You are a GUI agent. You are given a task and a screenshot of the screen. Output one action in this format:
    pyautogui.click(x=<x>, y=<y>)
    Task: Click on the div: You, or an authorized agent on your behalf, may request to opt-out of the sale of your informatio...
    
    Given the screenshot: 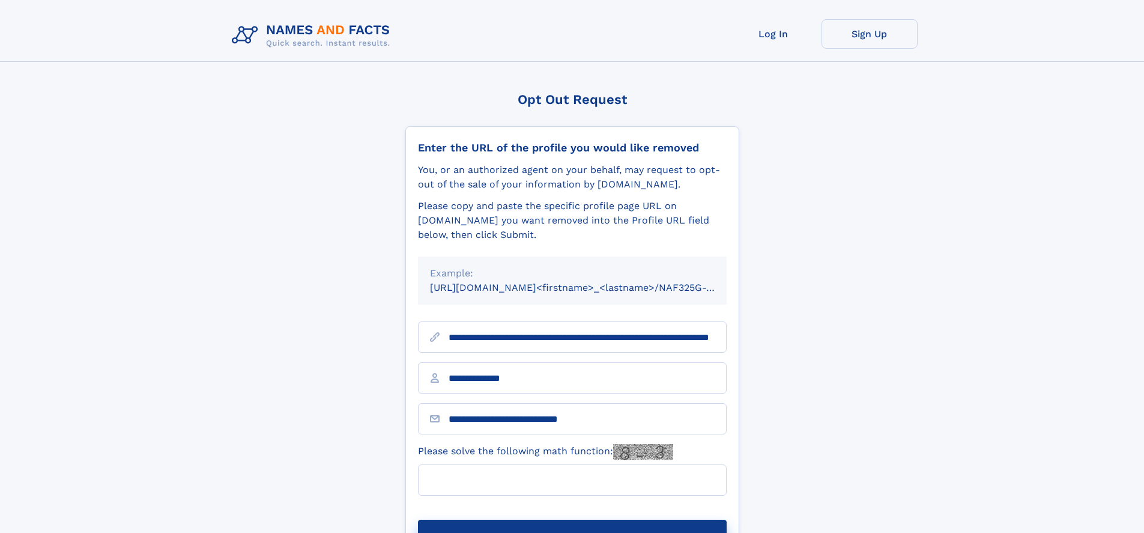 What is the action you would take?
    pyautogui.click(x=572, y=177)
    